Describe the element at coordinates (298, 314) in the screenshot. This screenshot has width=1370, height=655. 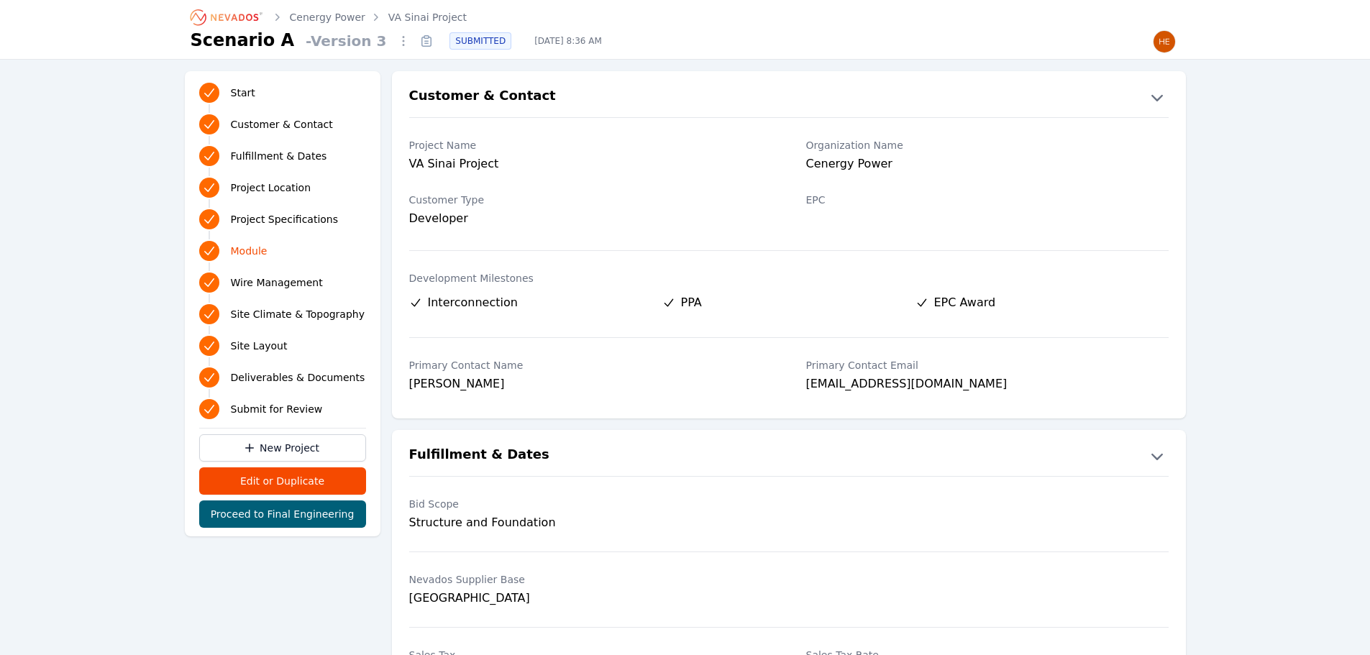
I see `span: Site Climate & Topography` at that location.